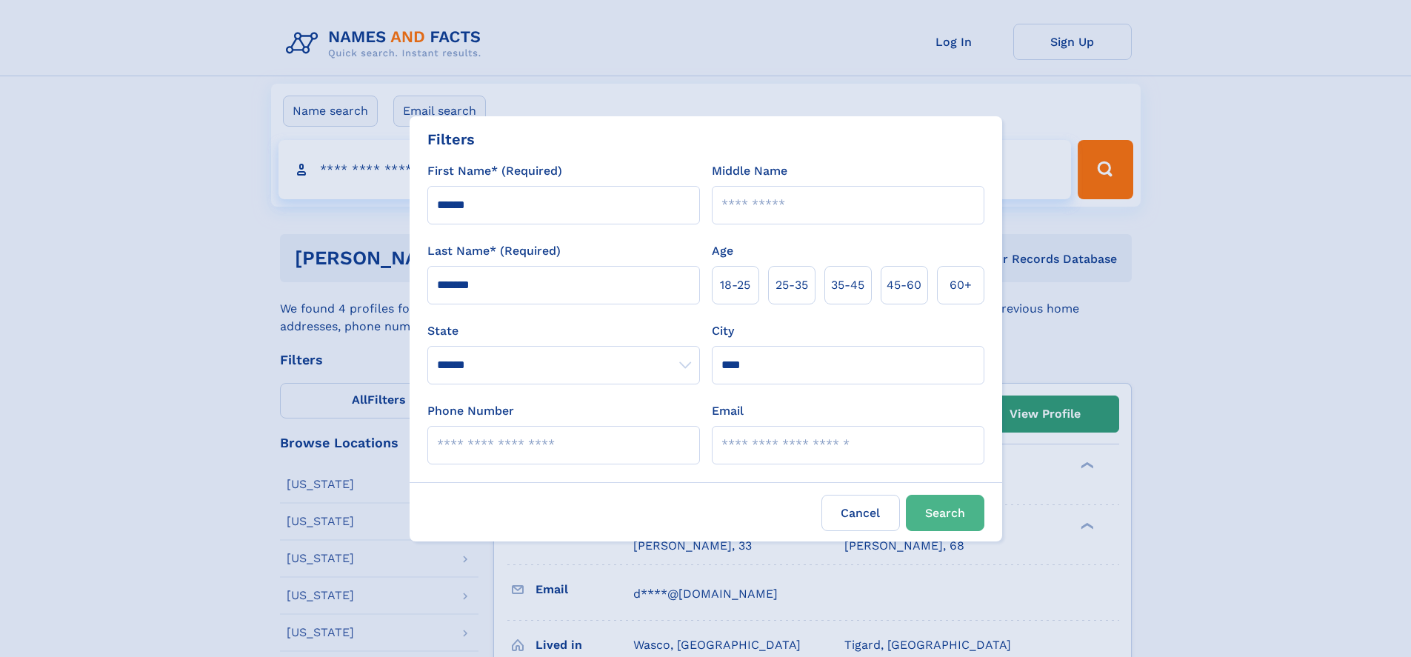 The image size is (1411, 657). What do you see at coordinates (750, 171) in the screenshot?
I see `label: Middle Name` at bounding box center [750, 171].